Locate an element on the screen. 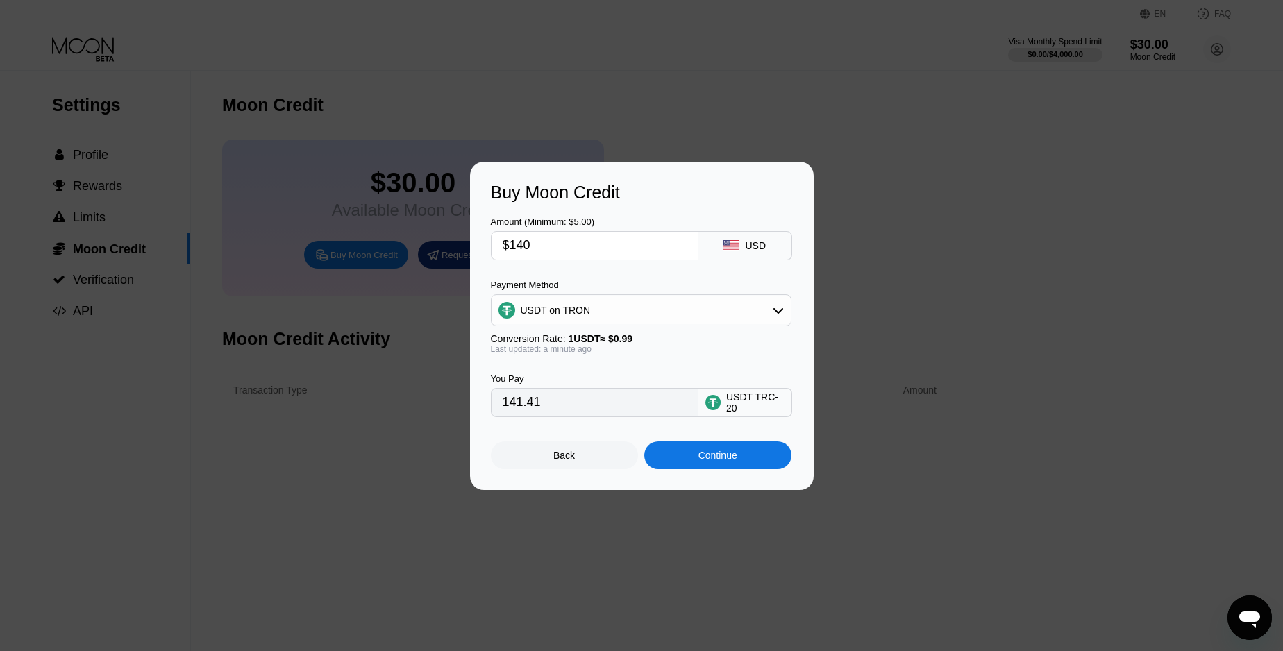  div: Continue is located at coordinates (718, 456).